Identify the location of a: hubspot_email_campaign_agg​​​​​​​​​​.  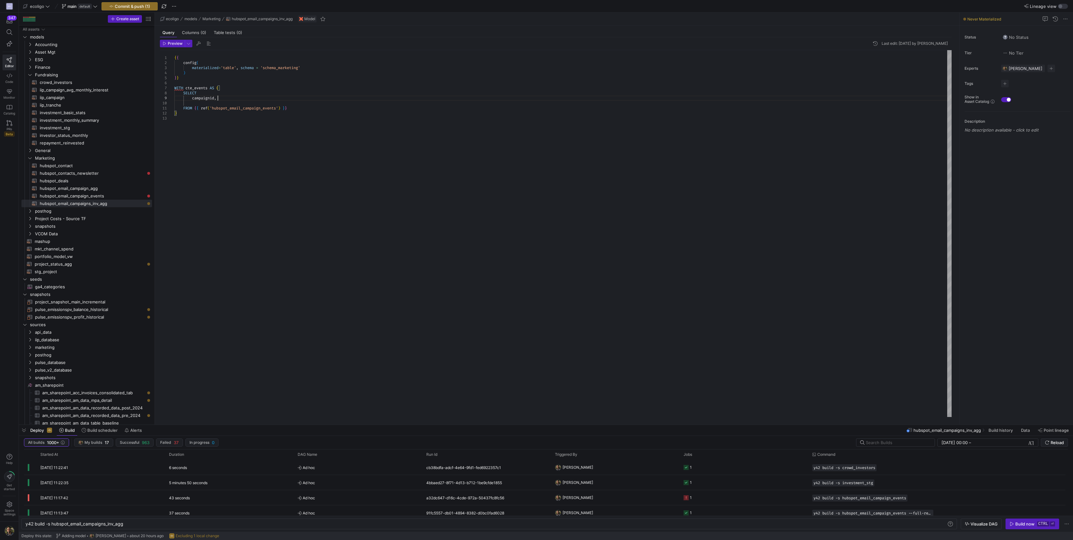
(87, 188).